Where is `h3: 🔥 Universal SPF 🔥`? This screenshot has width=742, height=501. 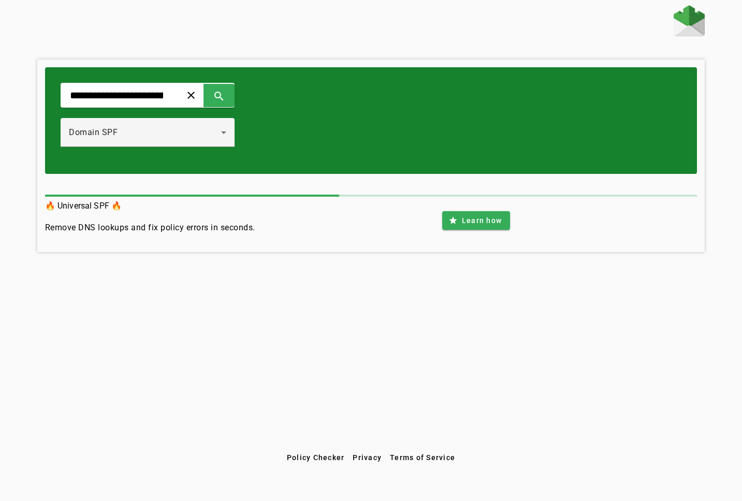
h3: 🔥 Universal SPF 🔥 is located at coordinates (150, 206).